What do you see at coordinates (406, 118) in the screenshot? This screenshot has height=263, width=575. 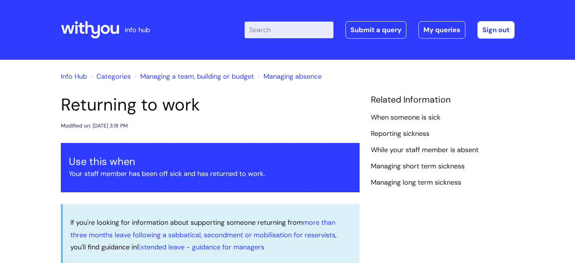 I see `a: When someone is sick` at bounding box center [406, 118].